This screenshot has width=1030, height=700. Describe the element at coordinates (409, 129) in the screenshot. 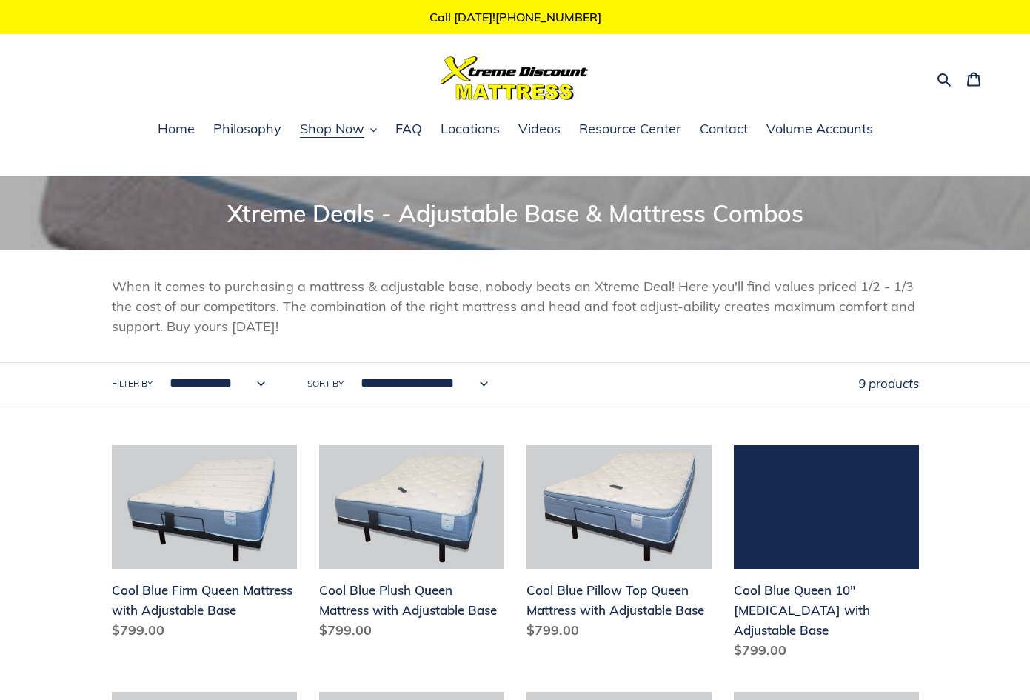

I see `span: FAQ` at that location.